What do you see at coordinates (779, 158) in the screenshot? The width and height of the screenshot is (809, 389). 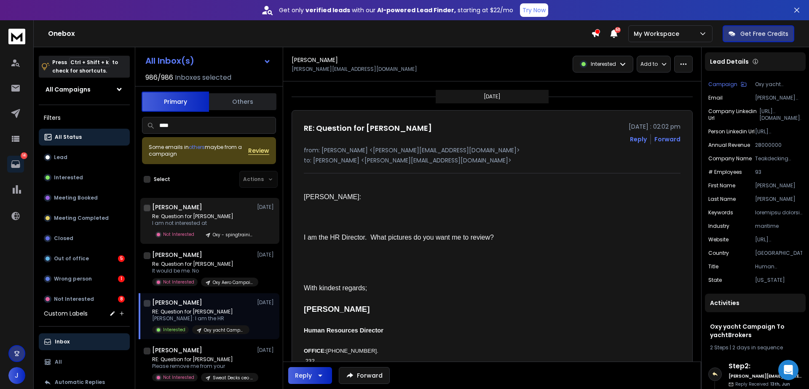 I see `p: Teakdecking Systems` at bounding box center [779, 158].